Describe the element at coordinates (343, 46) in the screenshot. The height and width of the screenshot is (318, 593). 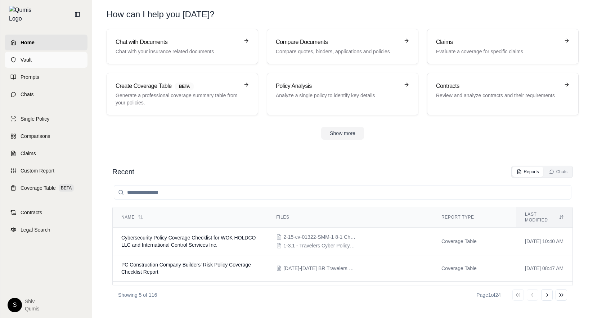
I see `a: Compare DocumentsCompare quotes, binders, applications and policies` at that location.